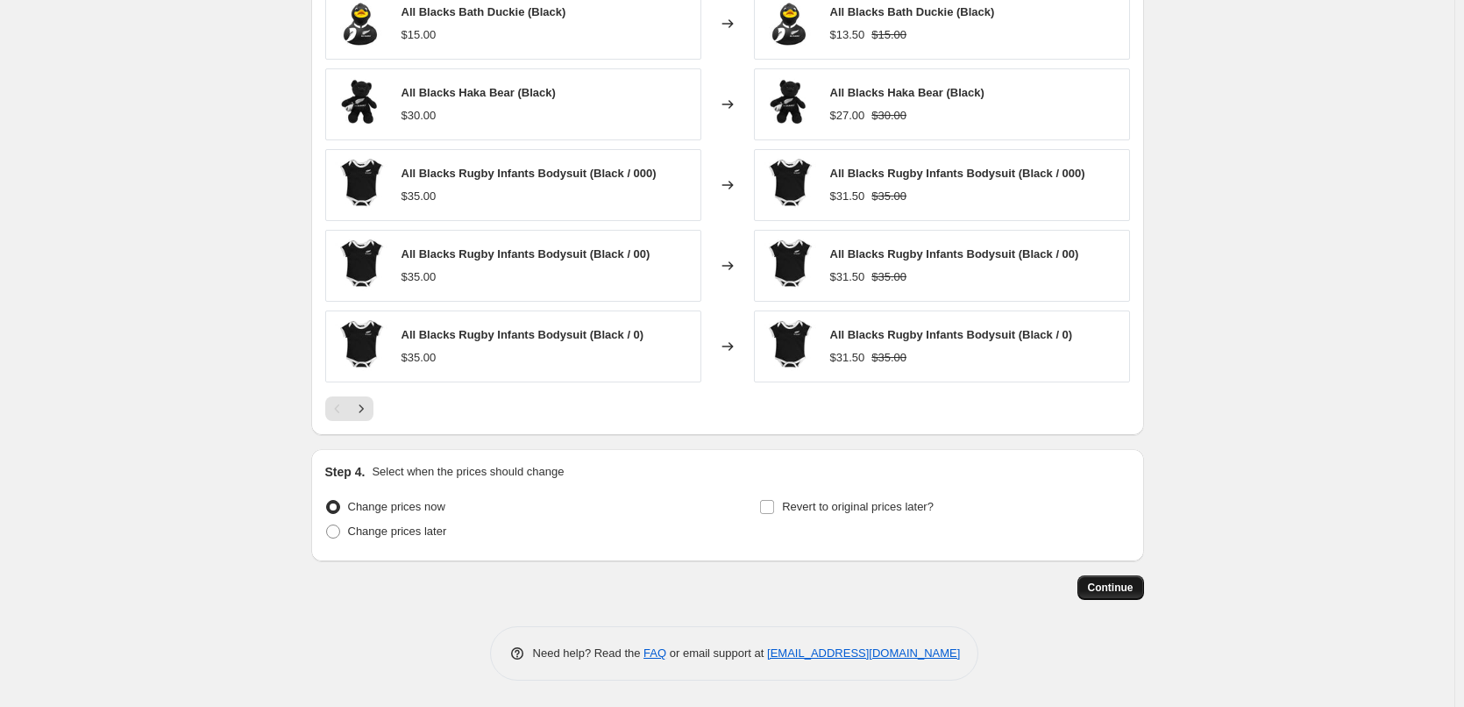 The height and width of the screenshot is (707, 1464). Describe the element at coordinates (889, 35) in the screenshot. I see `strike: $15.00` at that location.